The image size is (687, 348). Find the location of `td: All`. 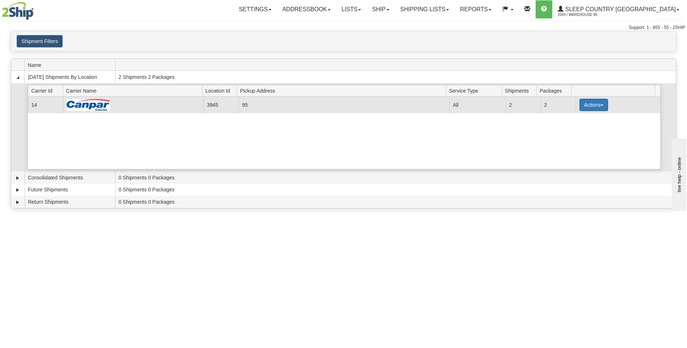

td: All is located at coordinates (477, 105).